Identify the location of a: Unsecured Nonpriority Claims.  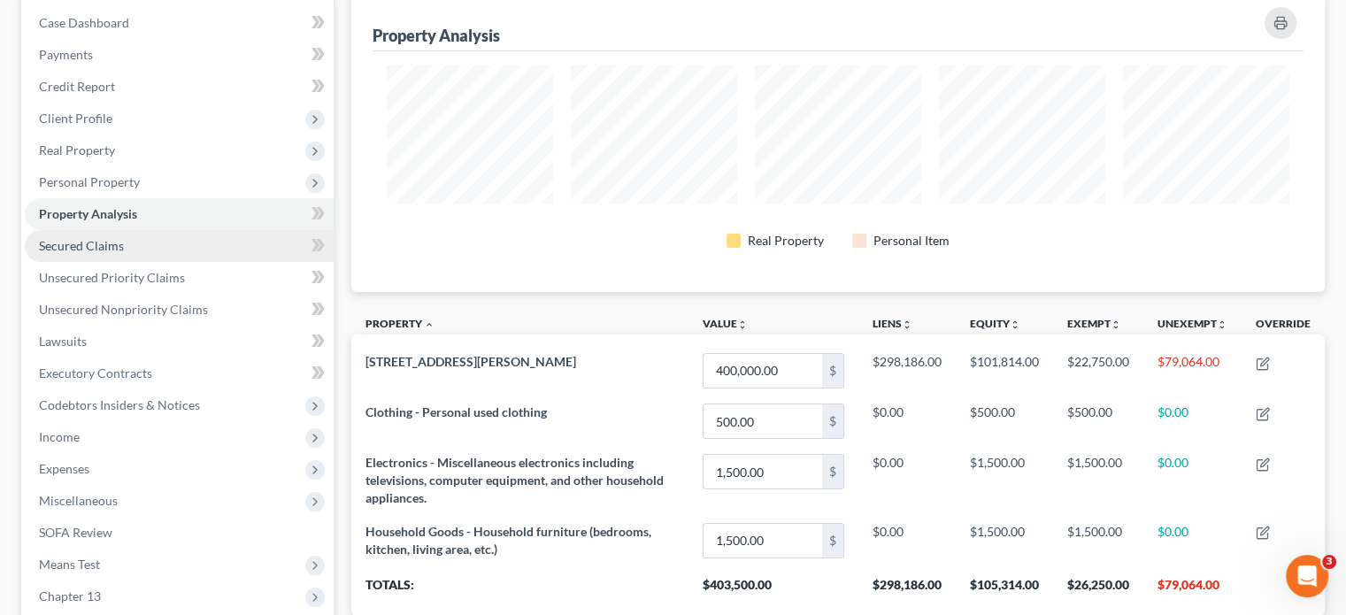
(179, 310).